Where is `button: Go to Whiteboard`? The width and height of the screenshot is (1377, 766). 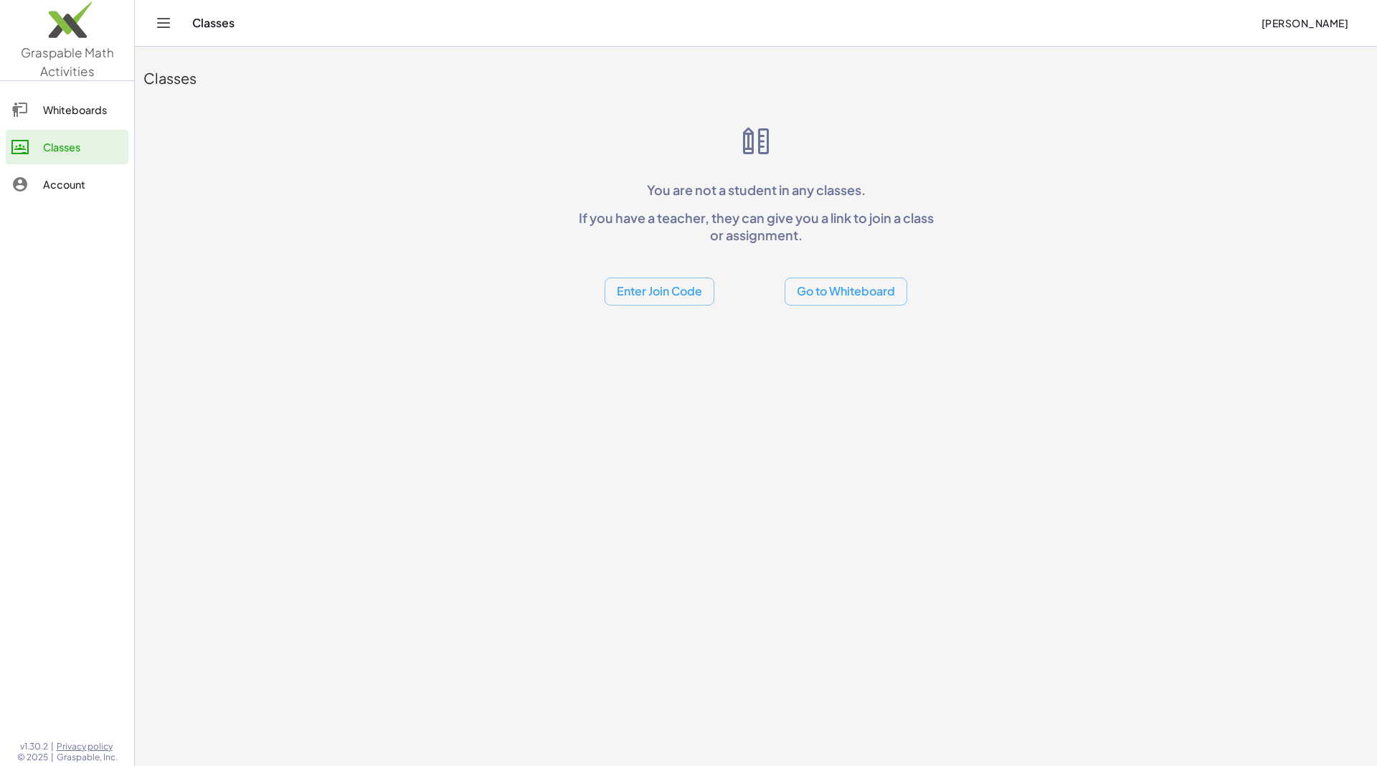
button: Go to Whiteboard is located at coordinates (845, 291).